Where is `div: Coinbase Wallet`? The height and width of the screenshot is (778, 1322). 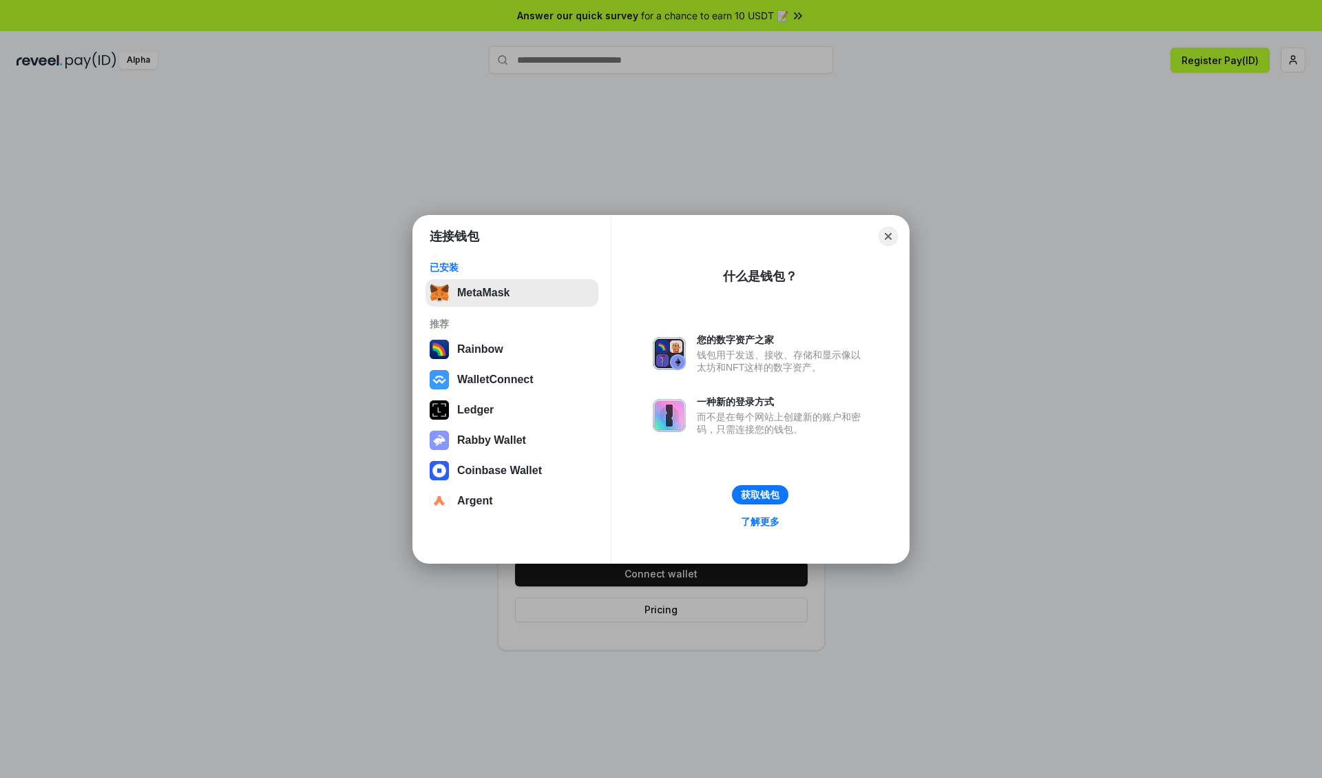 div: Coinbase Wallet is located at coordinates (499, 470).